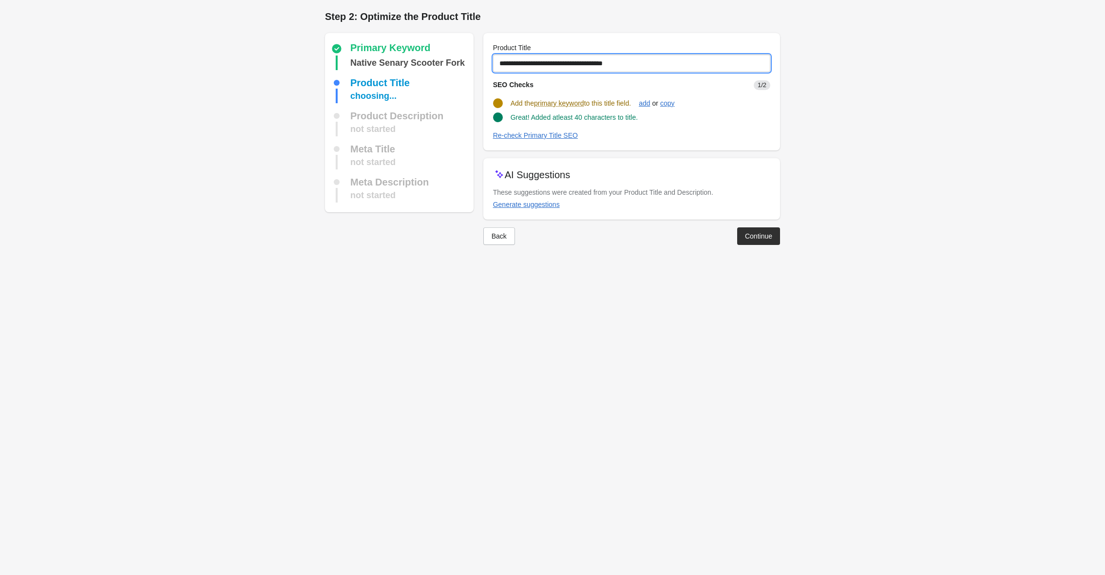 This screenshot has height=575, width=1105. What do you see at coordinates (537, 175) in the screenshot?
I see `p: AI Suggestions` at bounding box center [537, 175].